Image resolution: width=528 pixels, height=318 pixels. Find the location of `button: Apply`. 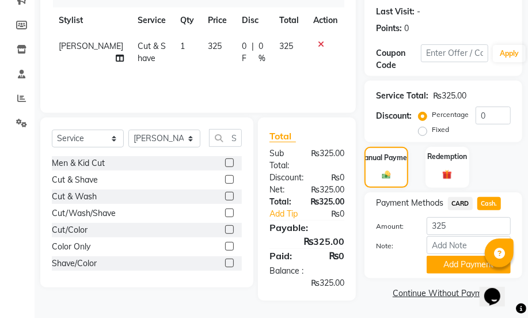

button: Apply is located at coordinates (509, 54).